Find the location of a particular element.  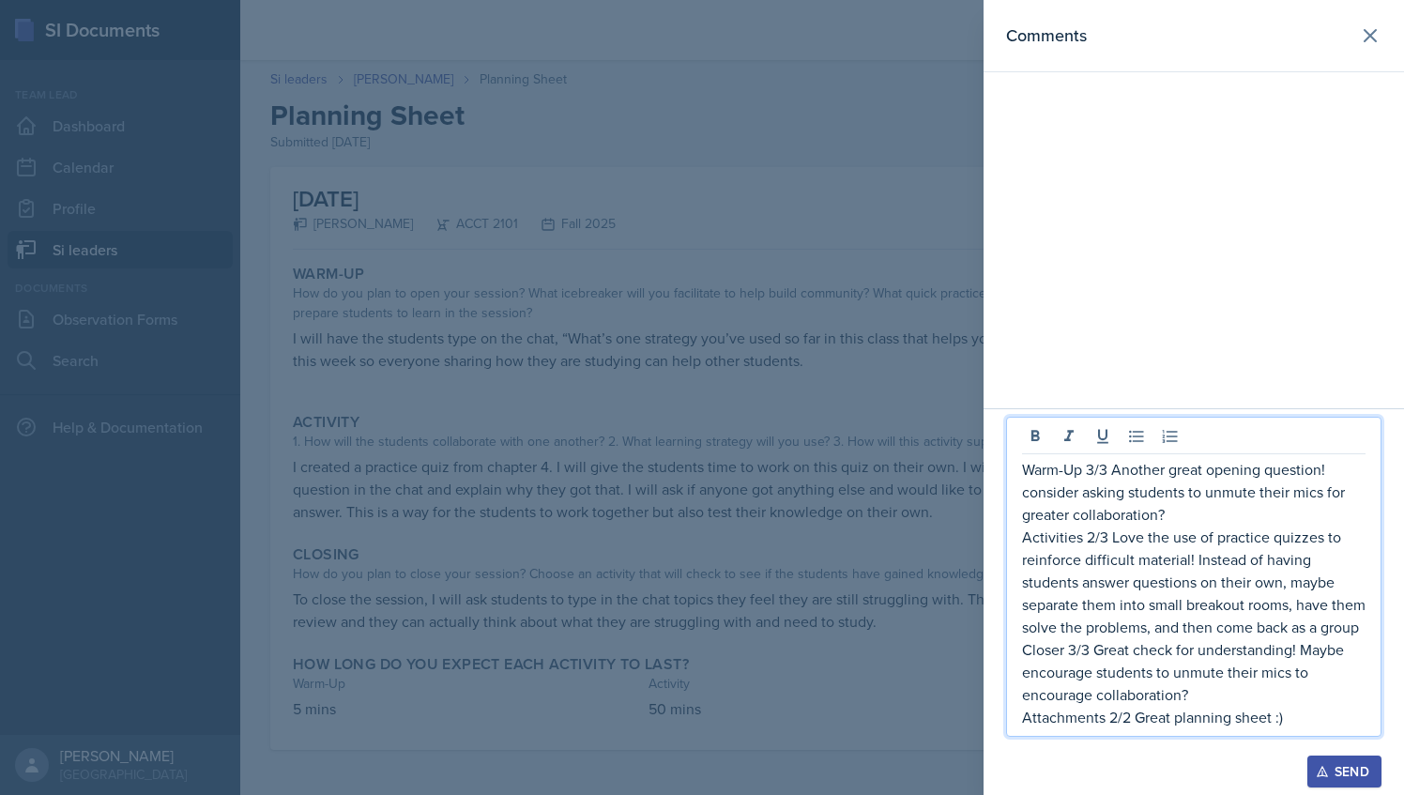

p: Attachments 2/2 Great planning sheet :) is located at coordinates (1194, 717).